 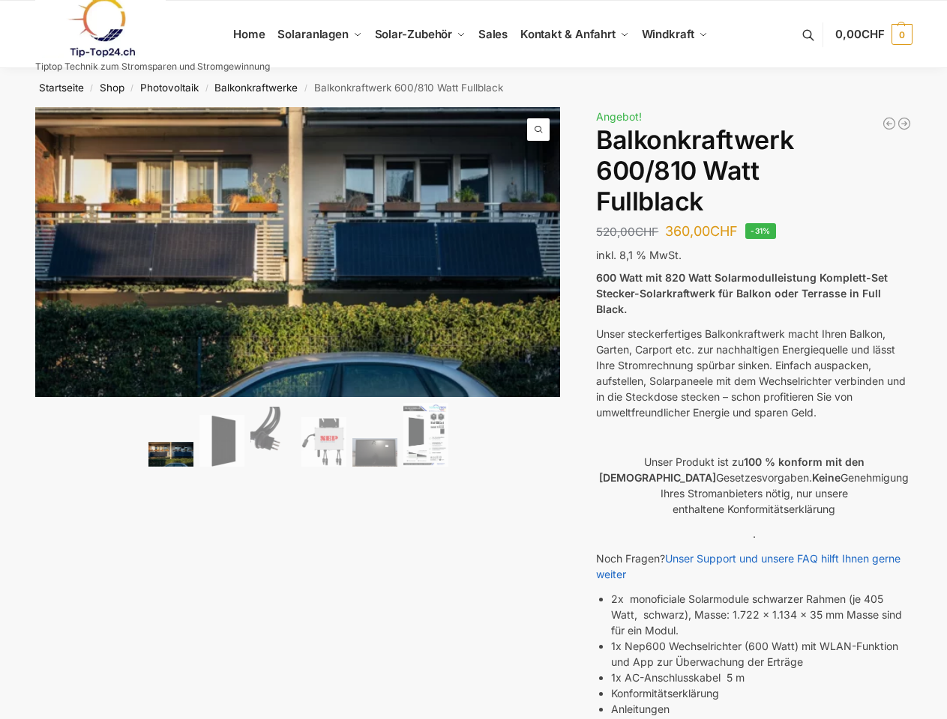 I want to click on img: Anschlusskabel-3meter_schweizer-stecker, so click(x=273, y=437).